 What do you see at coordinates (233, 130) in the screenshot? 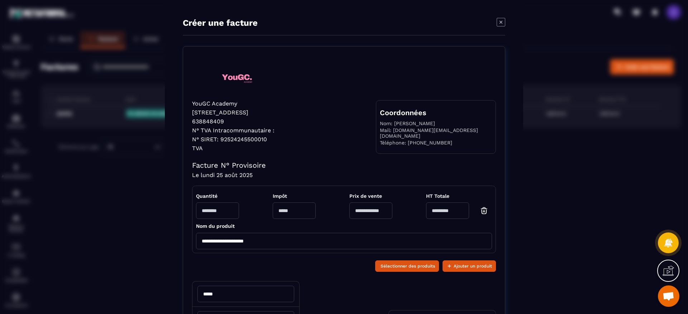
I see `p: N° TVA Intracommunautaire :` at bounding box center [233, 130].